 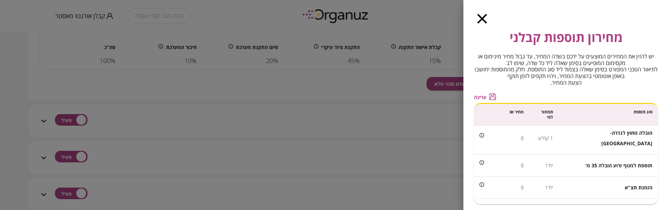 What do you see at coordinates (480, 97) in the screenshot?
I see `span: עריכה` at bounding box center [480, 97].